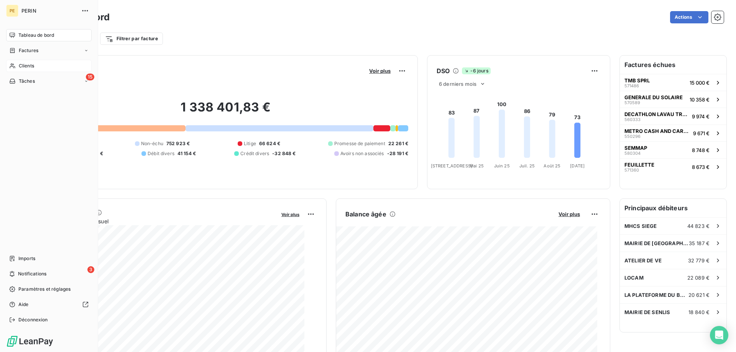  Describe the element at coordinates (701, 150) in the screenshot. I see `span: 8 748 €` at that location.